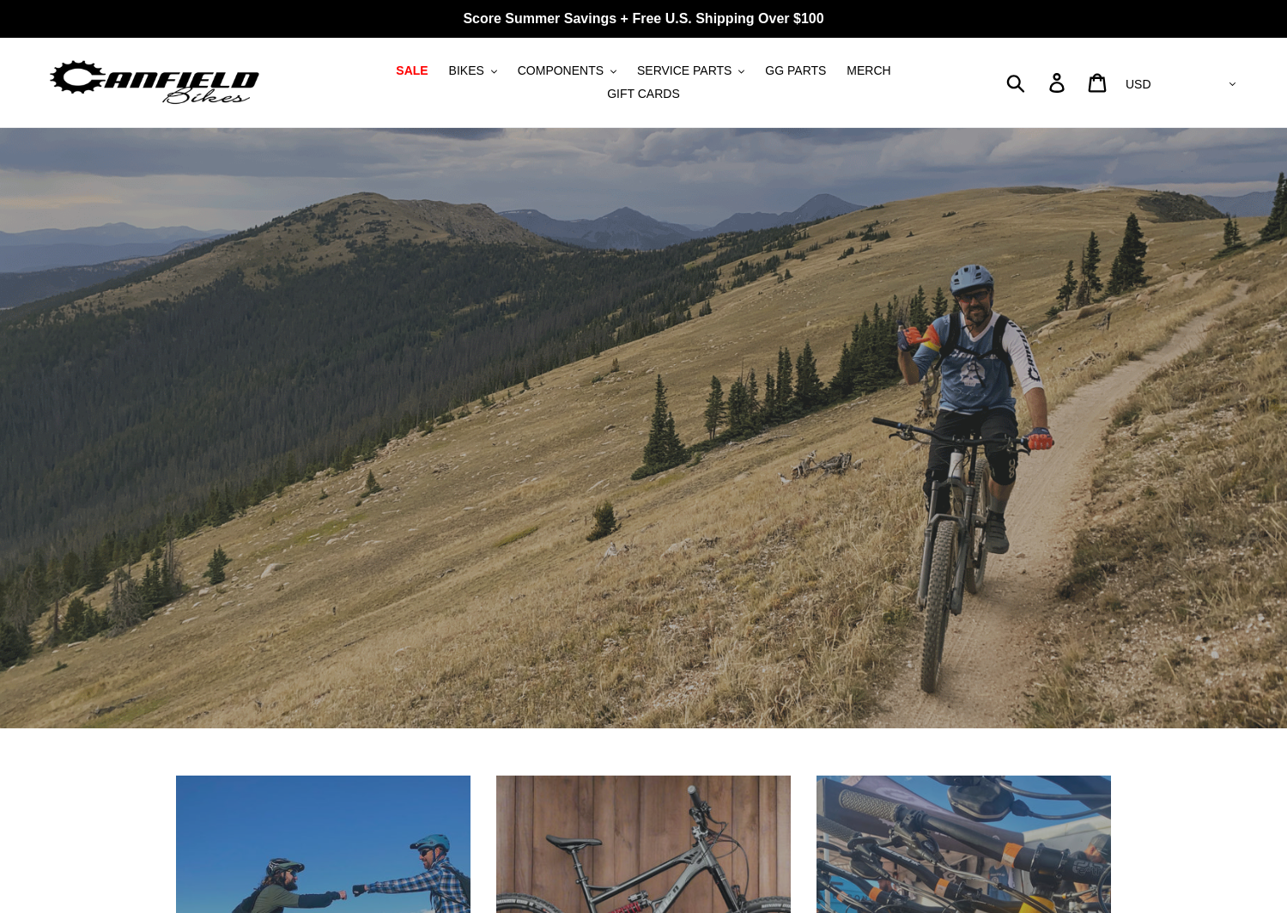  Describe the element at coordinates (795, 70) in the screenshot. I see `span: GG PARTS` at that location.